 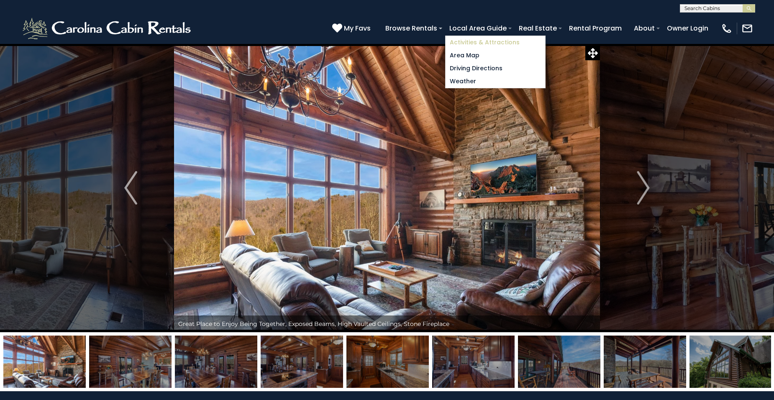 What do you see at coordinates (108, 28) in the screenshot?
I see `img: White-1-2.png` at bounding box center [108, 28].